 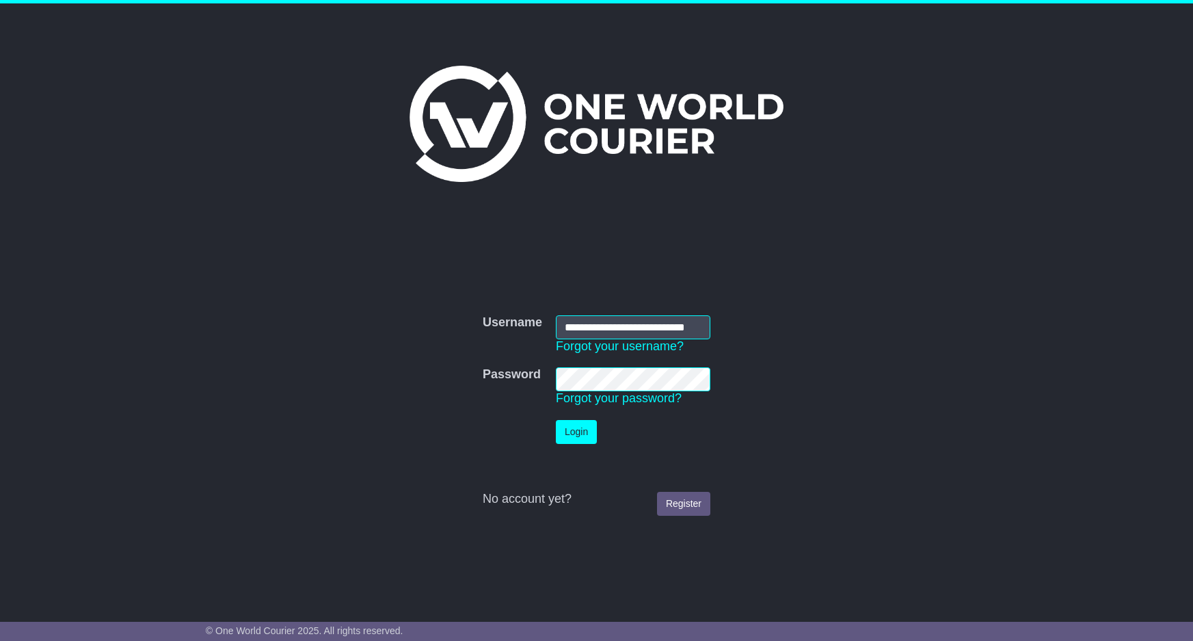 What do you see at coordinates (620, 346) in the screenshot?
I see `a: Forgot your username?` at bounding box center [620, 346].